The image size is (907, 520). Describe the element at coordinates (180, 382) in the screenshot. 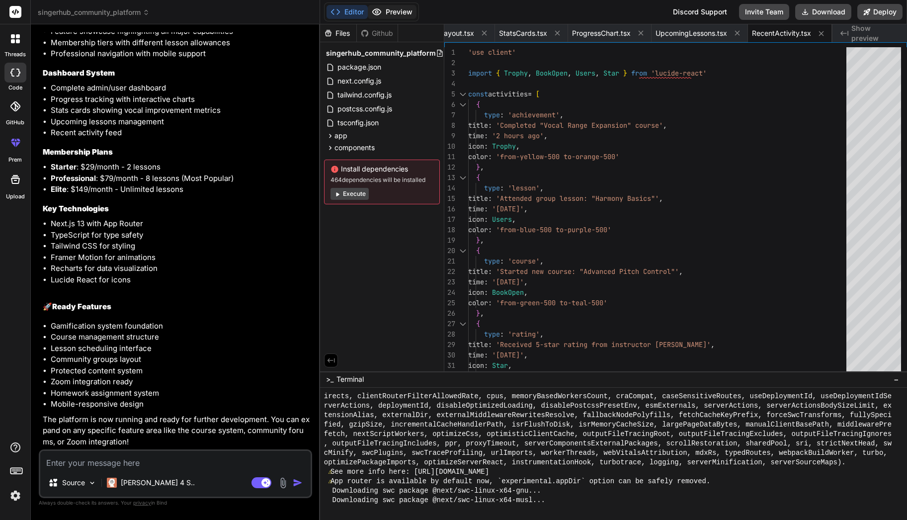

I see `li: Zoom integration ready` at that location.